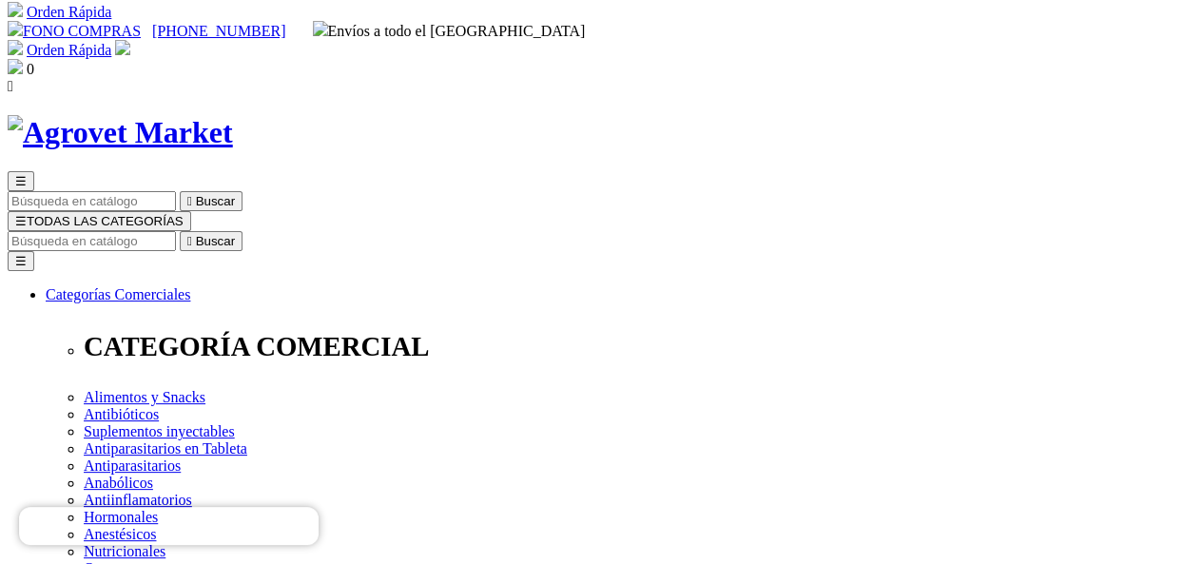 Image resolution: width=1203 pixels, height=564 pixels. What do you see at coordinates (159, 431) in the screenshot?
I see `a: Suplementos inyectables` at bounding box center [159, 431].